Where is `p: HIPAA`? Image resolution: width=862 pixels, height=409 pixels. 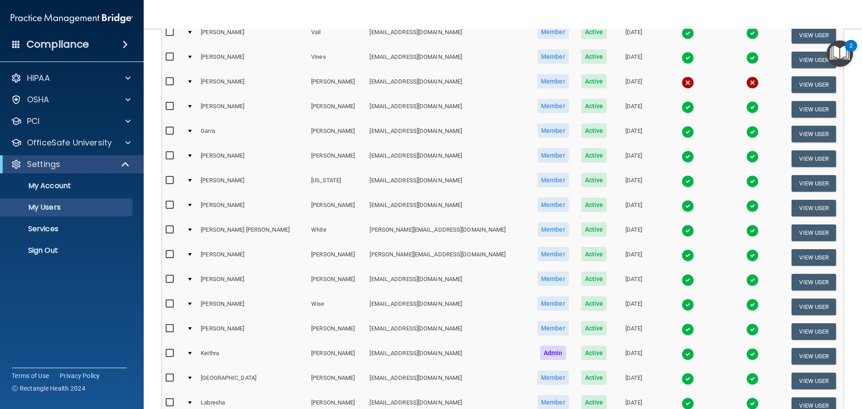
p: HIPAA is located at coordinates (38, 78).